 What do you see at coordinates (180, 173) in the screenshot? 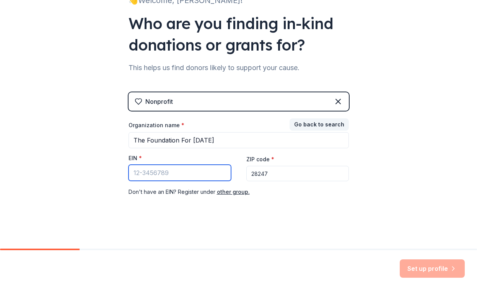
I see `input: 12-3456789` at bounding box center [180, 173].